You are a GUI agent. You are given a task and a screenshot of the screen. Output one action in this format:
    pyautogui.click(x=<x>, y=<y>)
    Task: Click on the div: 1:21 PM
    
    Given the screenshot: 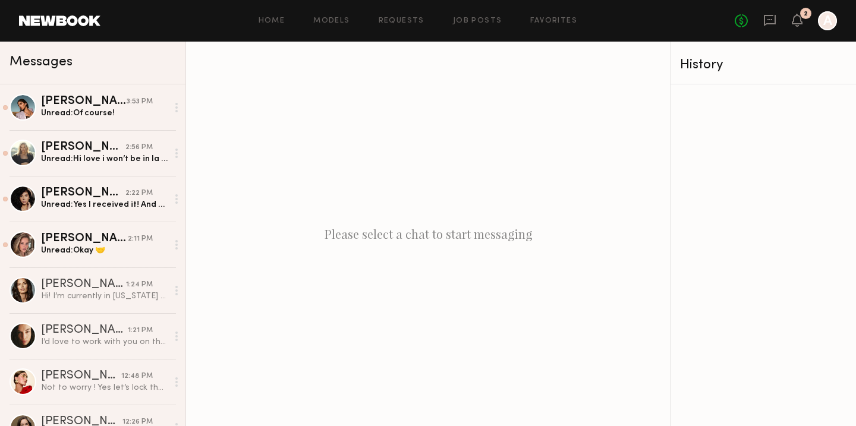 What is the action you would take?
    pyautogui.click(x=140, y=331)
    